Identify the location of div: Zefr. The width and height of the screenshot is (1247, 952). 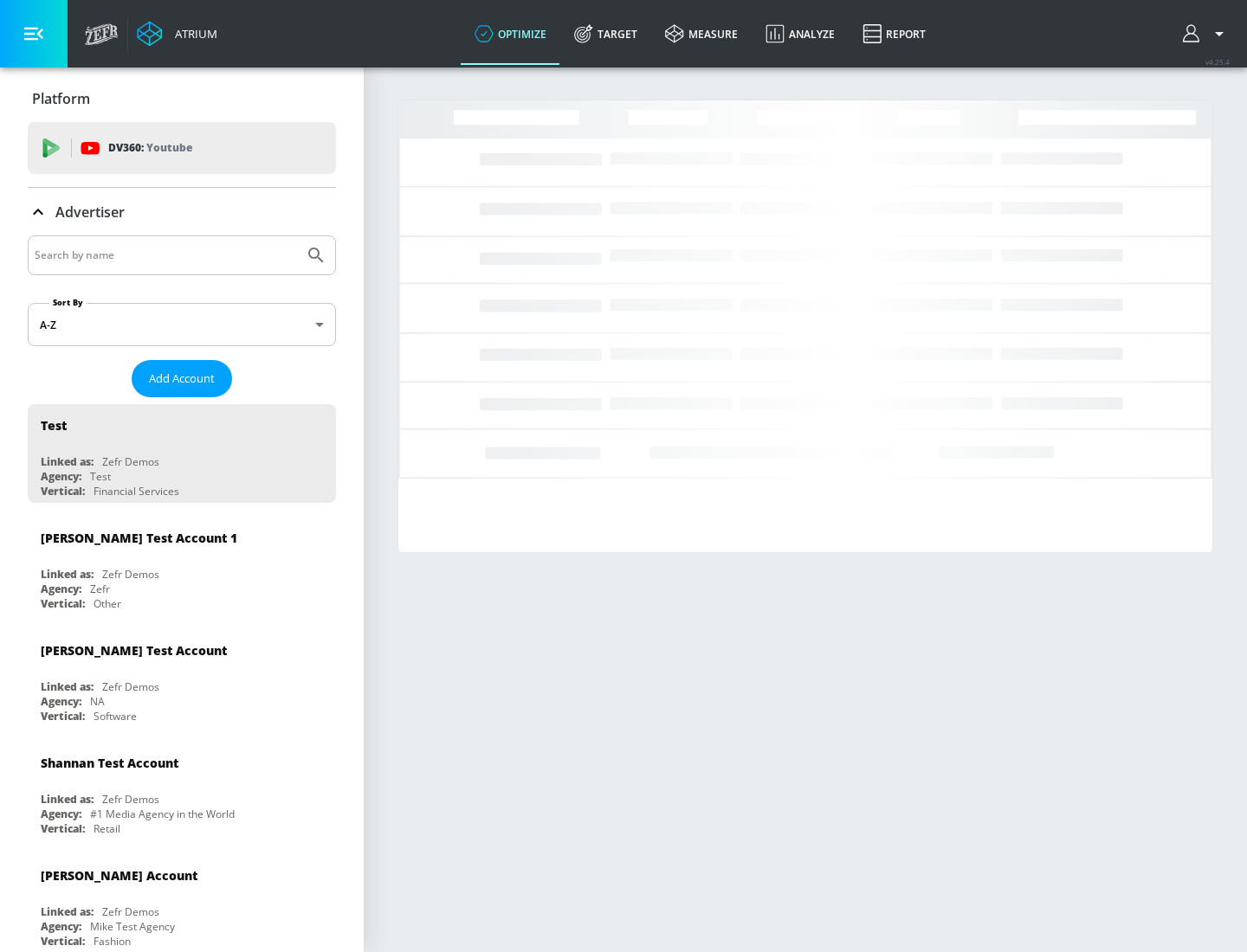
(100, 588).